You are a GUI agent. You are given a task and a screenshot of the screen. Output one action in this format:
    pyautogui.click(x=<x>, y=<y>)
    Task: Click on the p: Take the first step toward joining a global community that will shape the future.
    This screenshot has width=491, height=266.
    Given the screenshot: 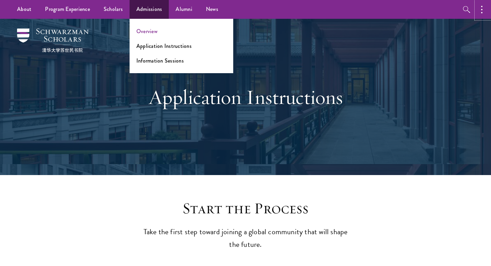 What is the action you would take?
    pyautogui.click(x=246, y=238)
    